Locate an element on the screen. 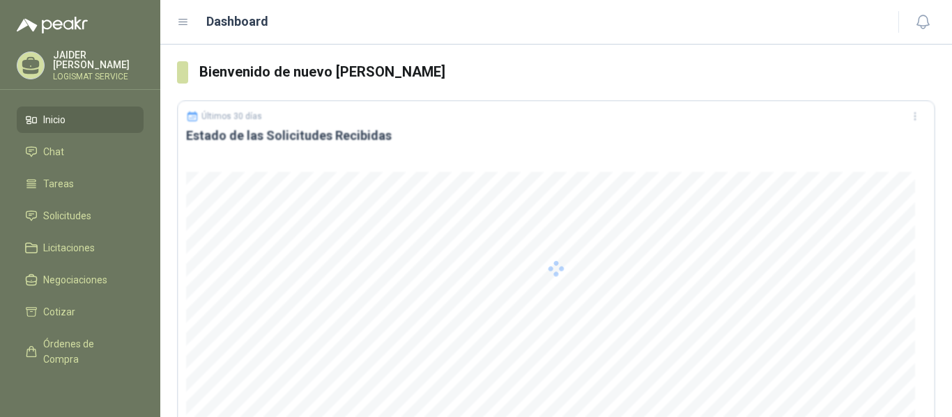 This screenshot has width=952, height=417. a: Inicio is located at coordinates (80, 120).